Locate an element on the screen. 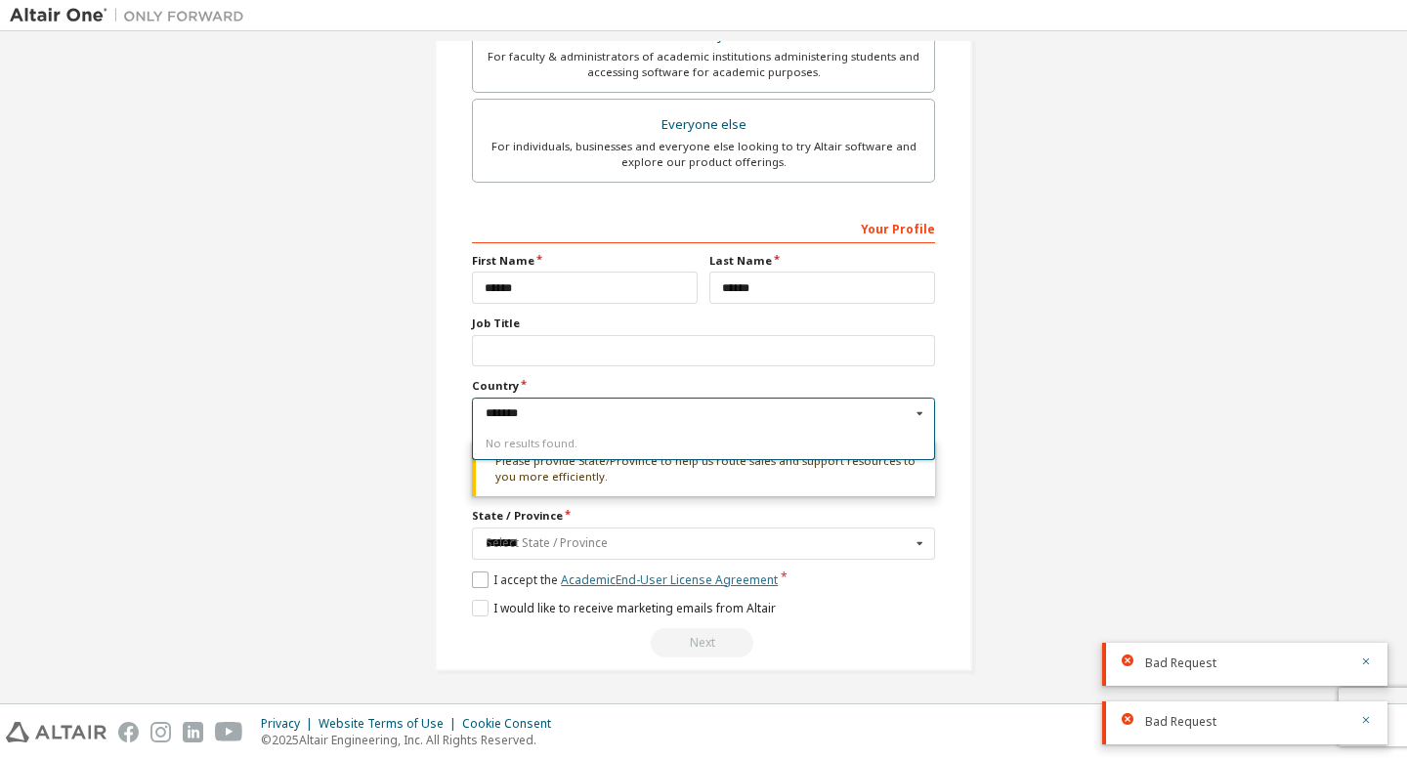 Image resolution: width=1407 pixels, height=760 pixels. div: Please provide State/Province to help us route sales and support resources to you more efficiently. is located at coordinates (704, 469).